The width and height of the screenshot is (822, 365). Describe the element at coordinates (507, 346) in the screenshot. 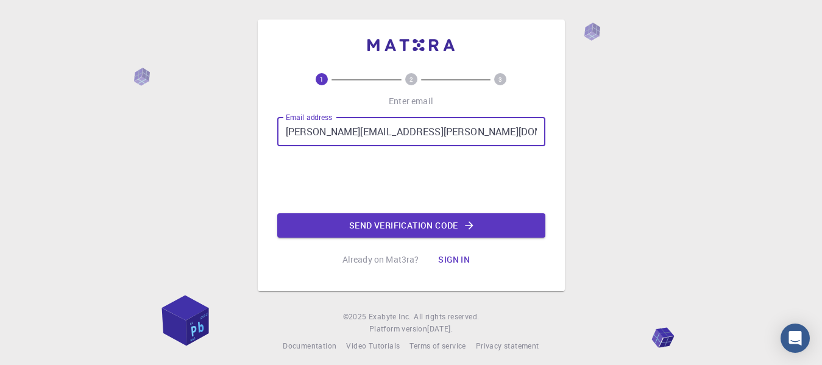

I see `a: Privacy statement` at that location.